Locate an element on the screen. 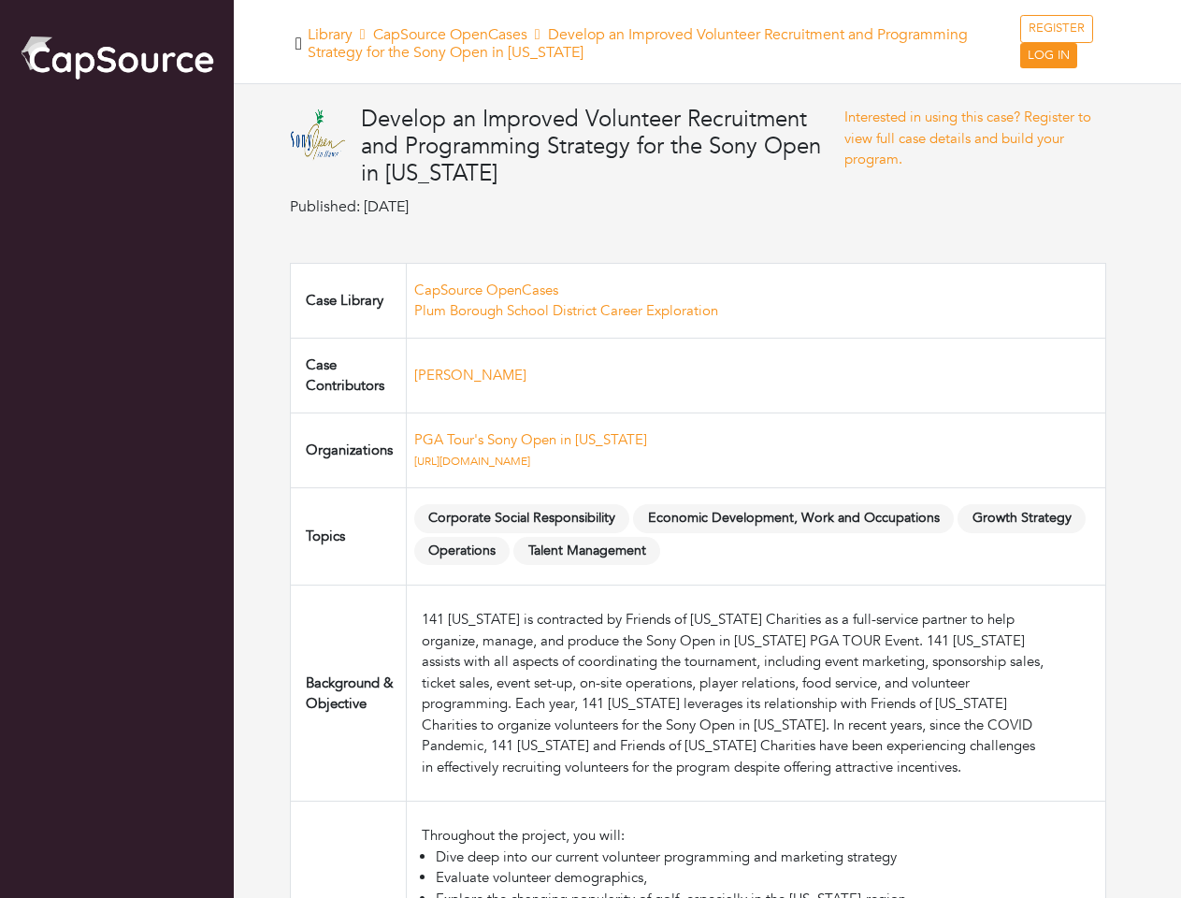  span: Economic Development, Work and Occupations is located at coordinates (793, 518).